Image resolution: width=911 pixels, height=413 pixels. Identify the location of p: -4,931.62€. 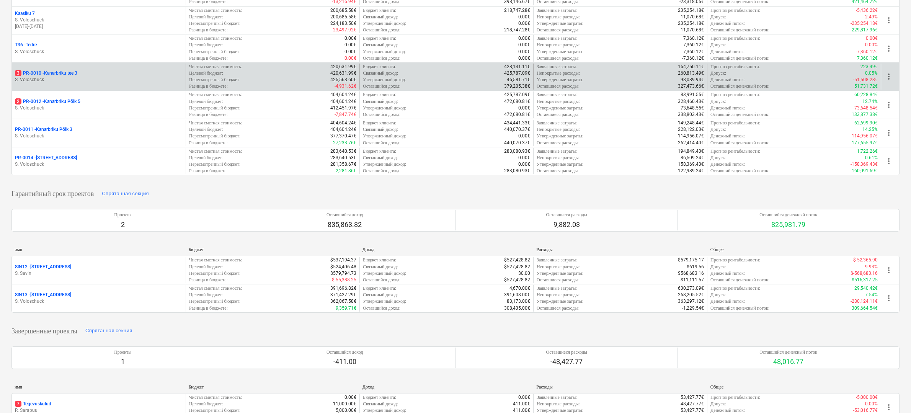
(345, 86).